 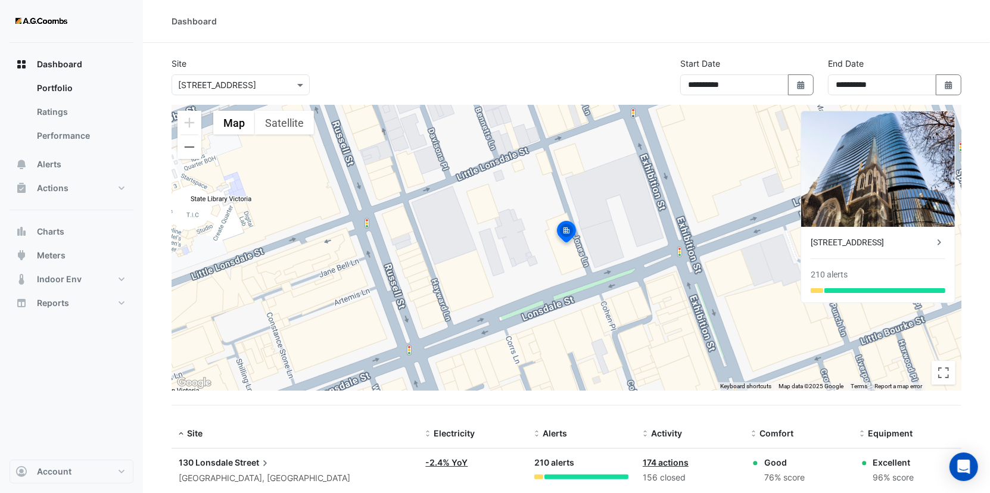 I want to click on button: Meters, so click(x=71, y=255).